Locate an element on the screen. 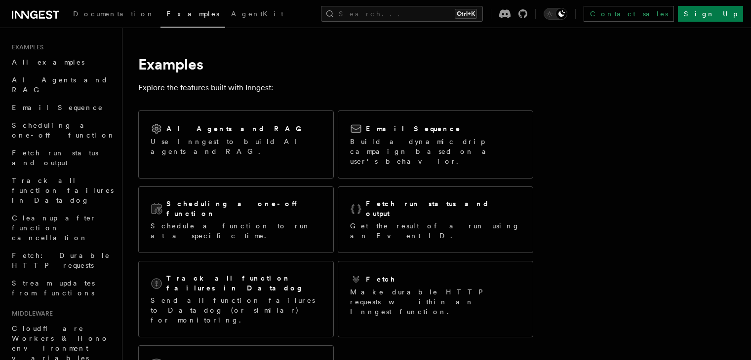 Image resolution: width=751 pixels, height=360 pixels. span: Track all function failures in Datadog is located at coordinates (63, 190).